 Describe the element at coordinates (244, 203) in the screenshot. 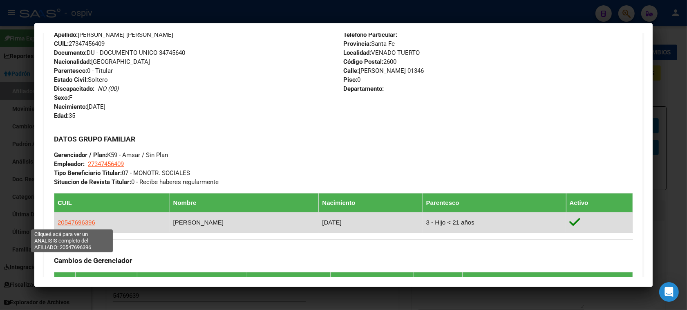

I see `th: Nombre` at that location.